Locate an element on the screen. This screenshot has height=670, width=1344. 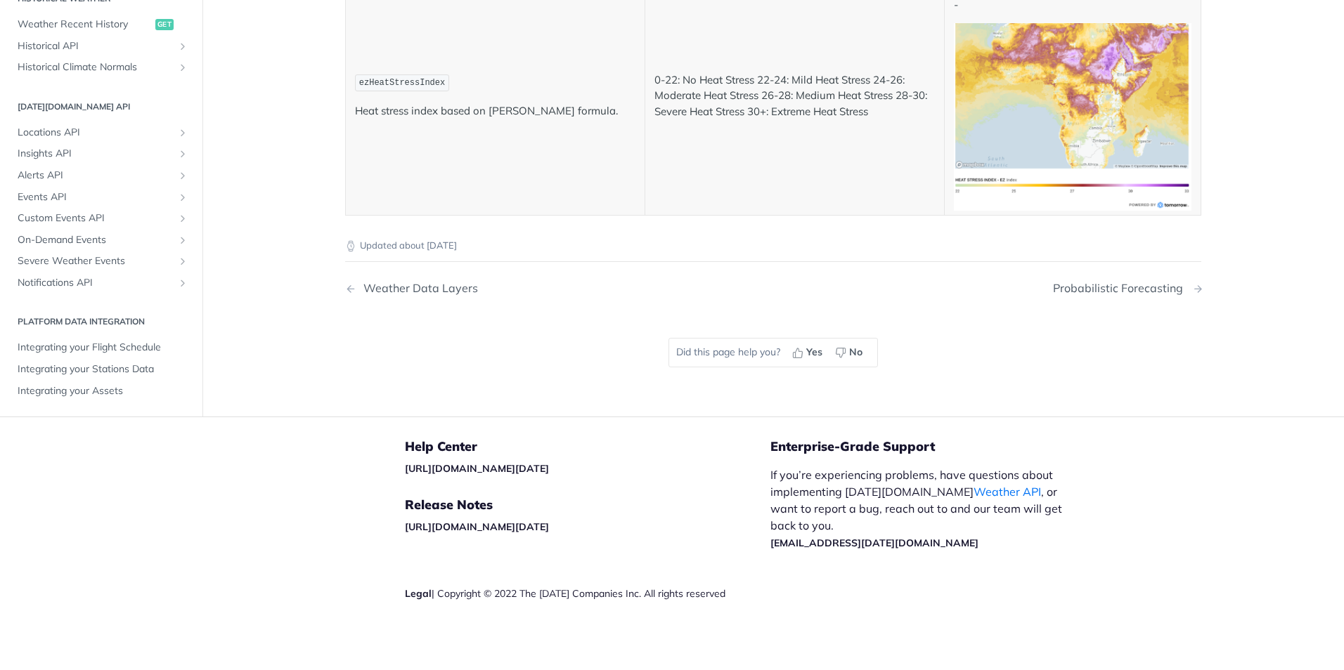
span: ezHeatStressIndex is located at coordinates (402, 83).